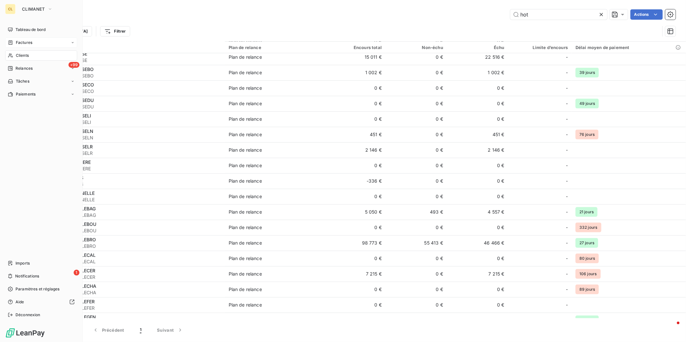  I want to click on td: 46 466 €, so click(477, 243).